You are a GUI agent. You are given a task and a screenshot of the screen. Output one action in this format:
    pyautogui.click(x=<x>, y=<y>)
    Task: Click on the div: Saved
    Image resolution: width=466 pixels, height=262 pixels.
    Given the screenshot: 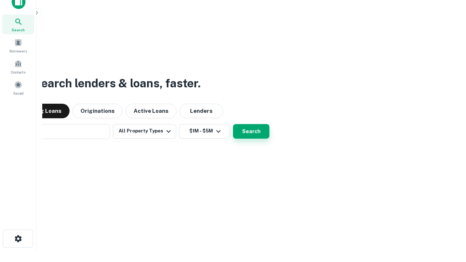 What is the action you would take?
    pyautogui.click(x=18, y=88)
    